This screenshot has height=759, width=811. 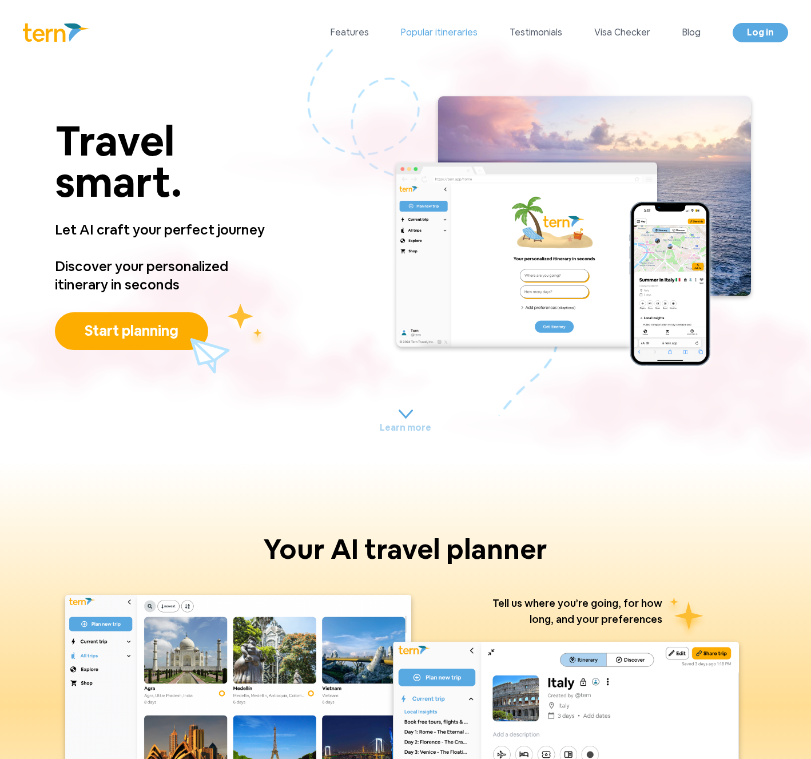 I want to click on a: Testimonials, so click(x=536, y=33).